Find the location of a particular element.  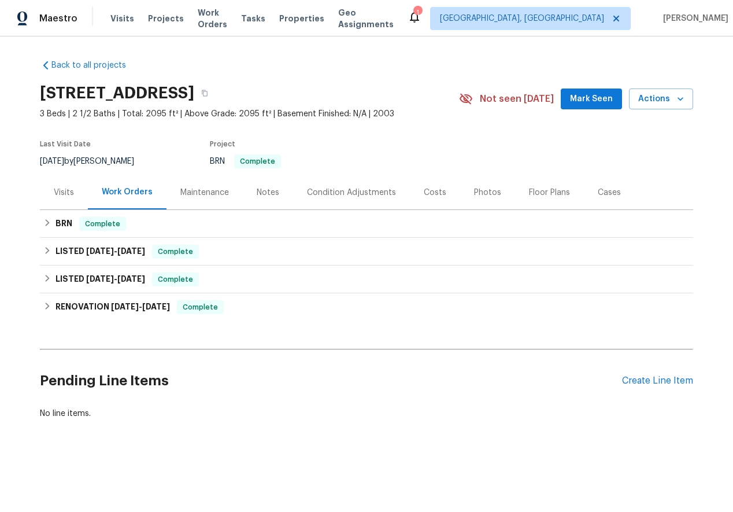

span: 3 Beds | 2 1/2 Baths | Total: 2095 ft² | Above Grade: 2095 ft² | Basement Finished: N/A | 2003 is located at coordinates (249, 114).